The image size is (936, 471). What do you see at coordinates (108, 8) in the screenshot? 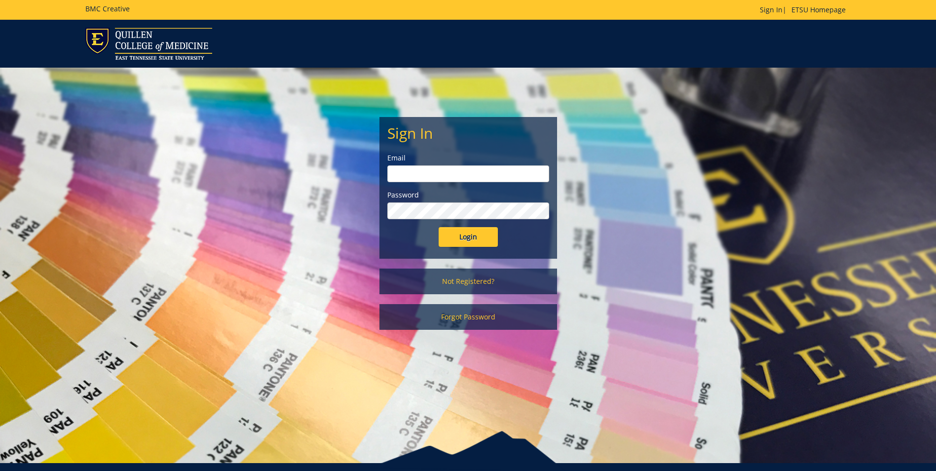
I see `h5: BMC Creative` at bounding box center [108, 8].